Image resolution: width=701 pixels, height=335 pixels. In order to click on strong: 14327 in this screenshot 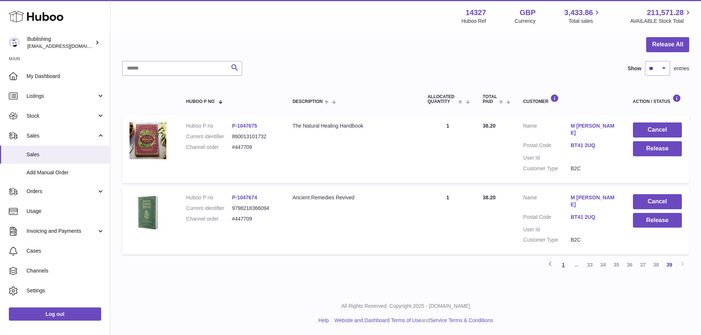, I will do `click(476, 13)`.